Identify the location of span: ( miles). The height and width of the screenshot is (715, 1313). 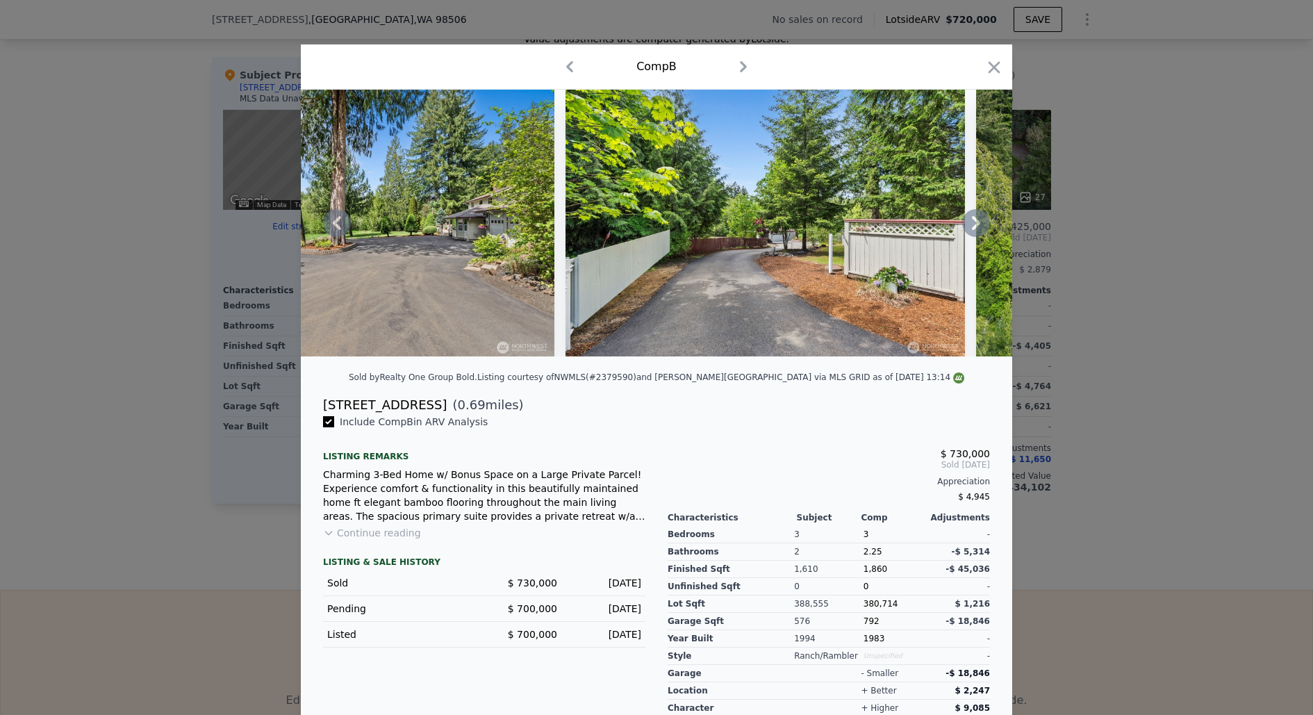
(485, 405).